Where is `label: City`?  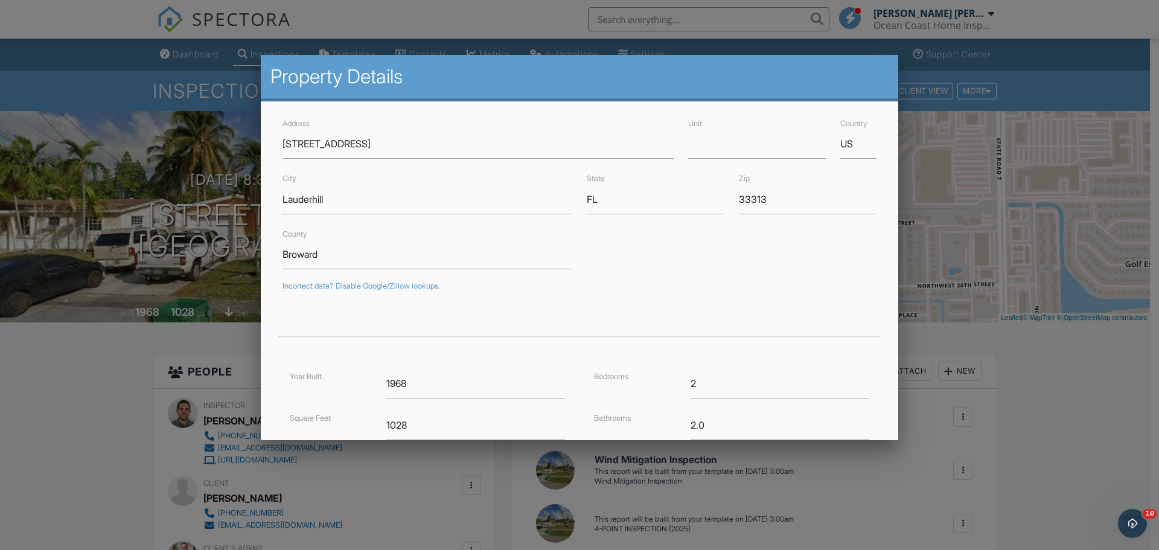 label: City is located at coordinates (289, 178).